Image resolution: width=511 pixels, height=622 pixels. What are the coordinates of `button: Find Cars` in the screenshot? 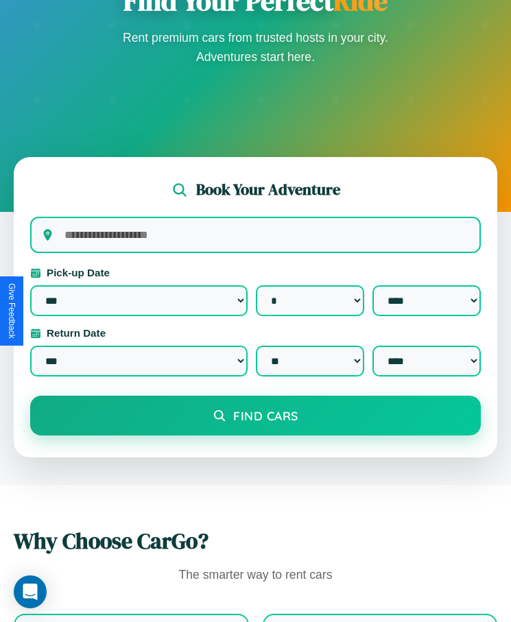 It's located at (255, 416).